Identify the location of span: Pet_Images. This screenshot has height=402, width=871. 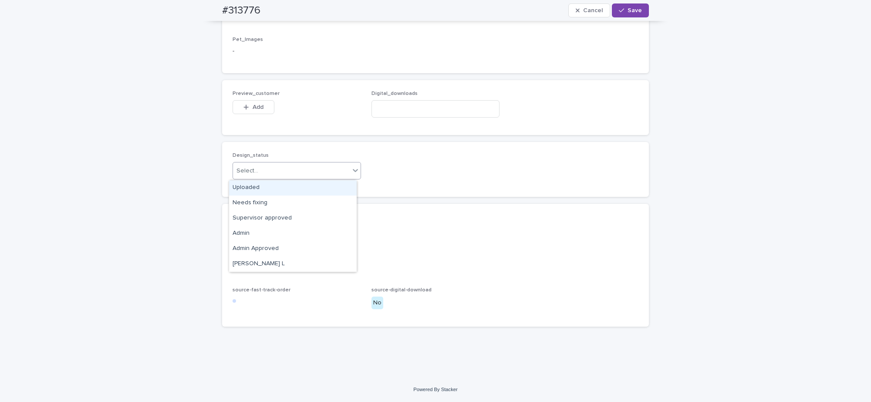
(248, 40).